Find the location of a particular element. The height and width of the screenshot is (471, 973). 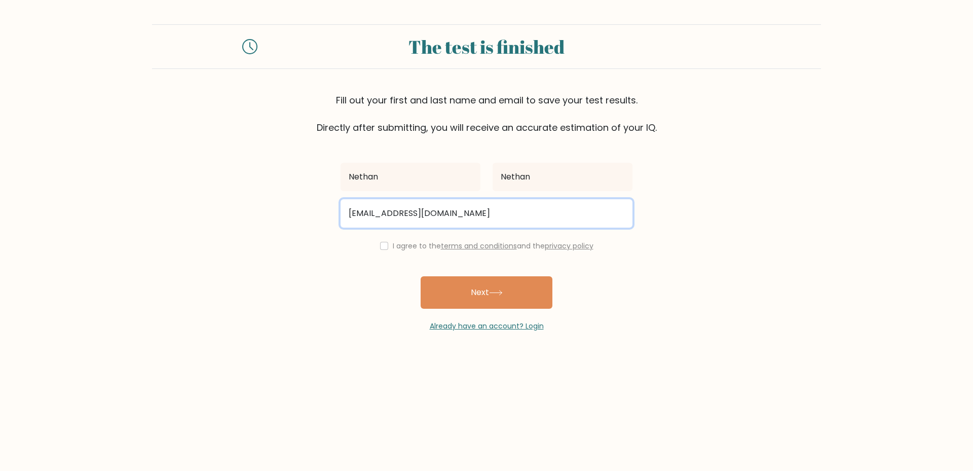

a: privacy policy is located at coordinates (569, 246).